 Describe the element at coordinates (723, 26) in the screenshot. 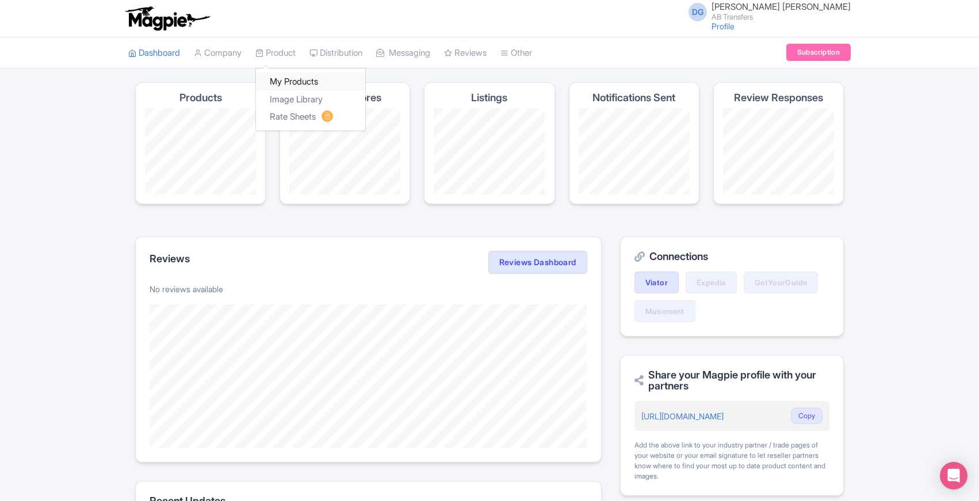

I see `a: Profile` at that location.